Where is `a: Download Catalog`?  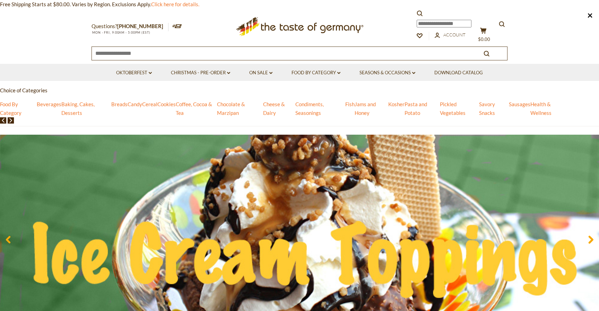
a: Download Catalog is located at coordinates (459, 73).